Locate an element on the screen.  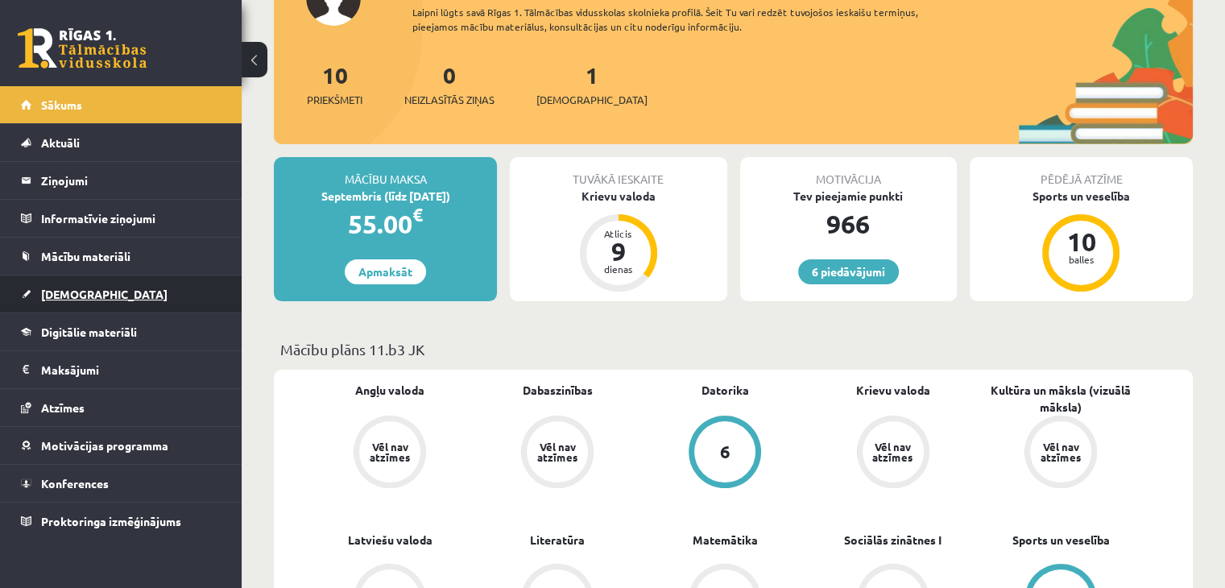
a: Mācību materiāli is located at coordinates (121, 256).